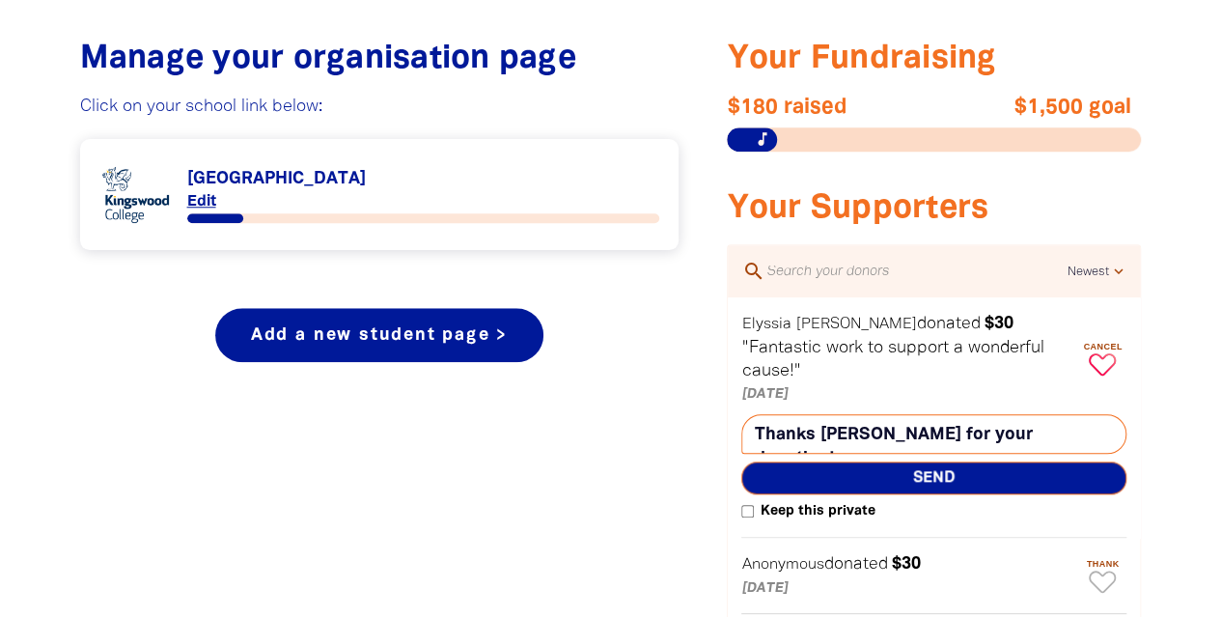 The height and width of the screenshot is (617, 1221). I want to click on input: Search your donors, so click(915, 271).